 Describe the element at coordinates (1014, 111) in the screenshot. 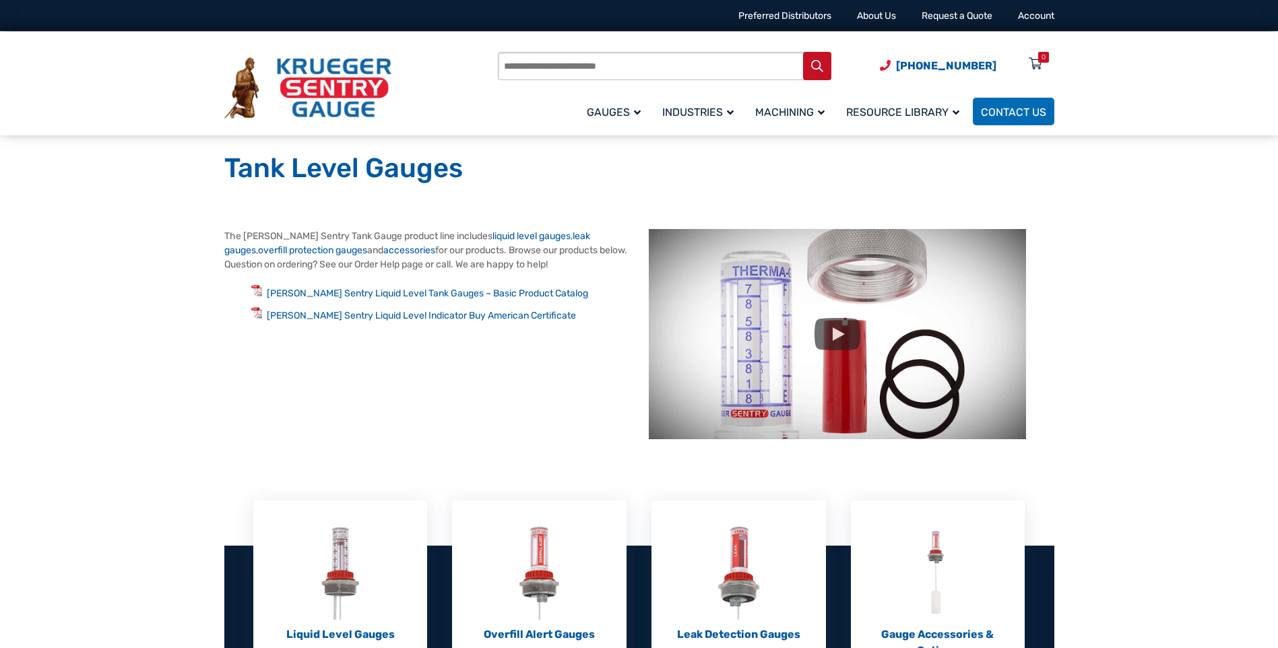

I see `a: Contact Us` at that location.